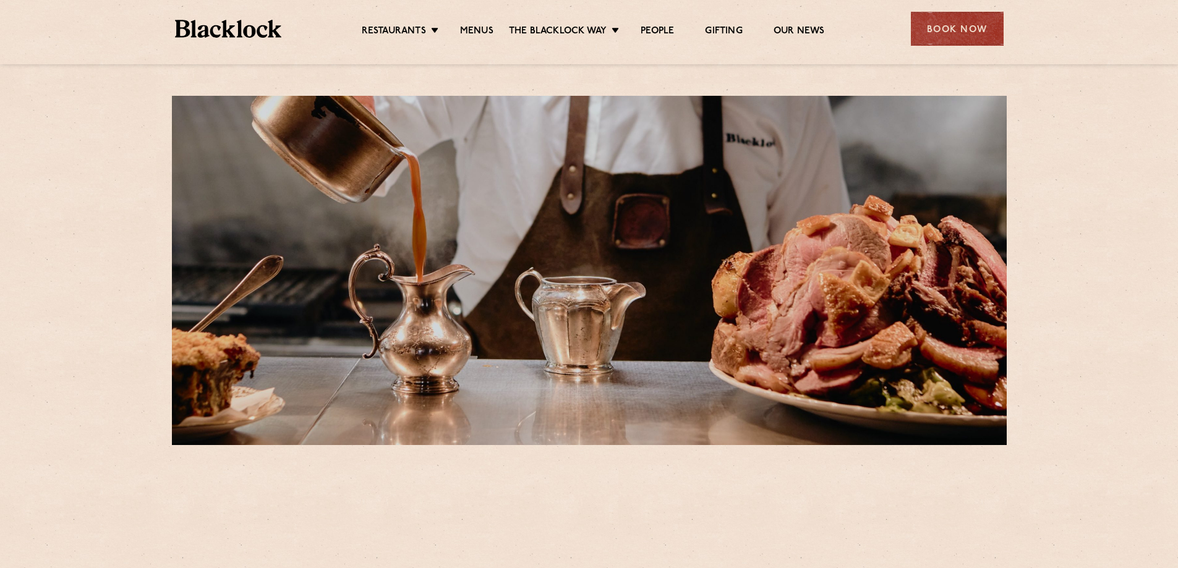 The image size is (1178, 568). I want to click on a: The Blacklock Way, so click(558, 32).